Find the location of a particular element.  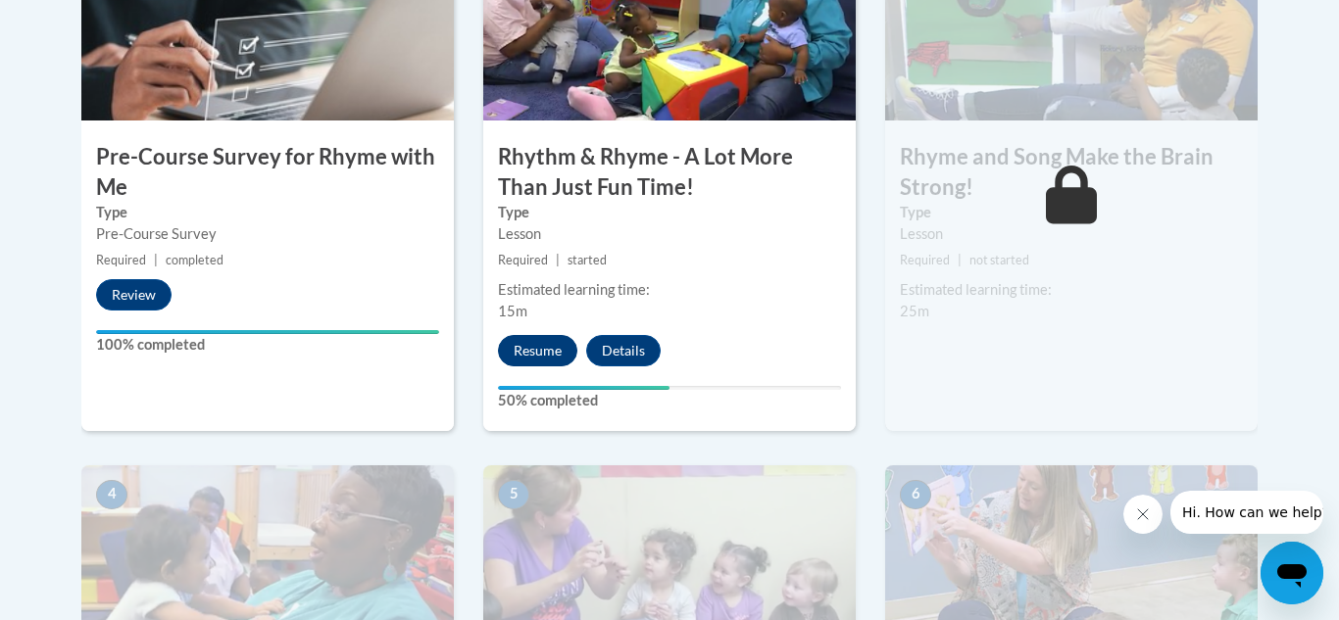

span: 4 is located at coordinates (112, 495).